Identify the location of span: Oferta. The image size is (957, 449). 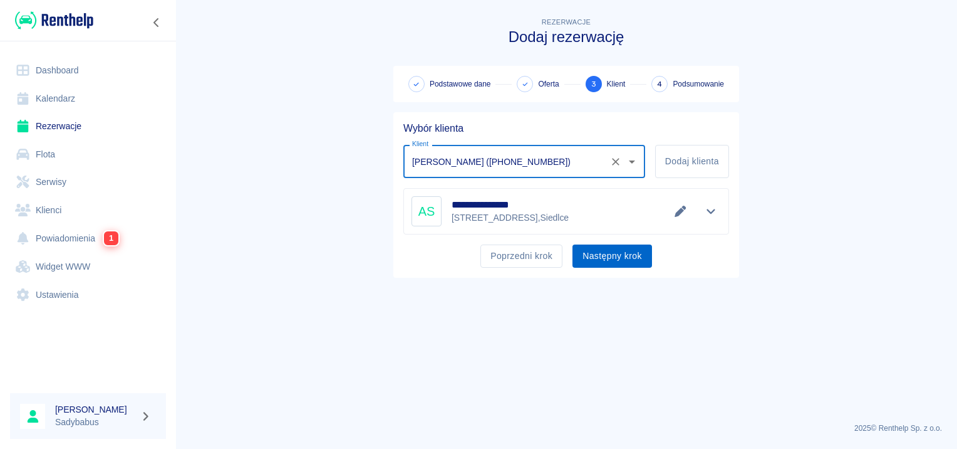
(548, 84).